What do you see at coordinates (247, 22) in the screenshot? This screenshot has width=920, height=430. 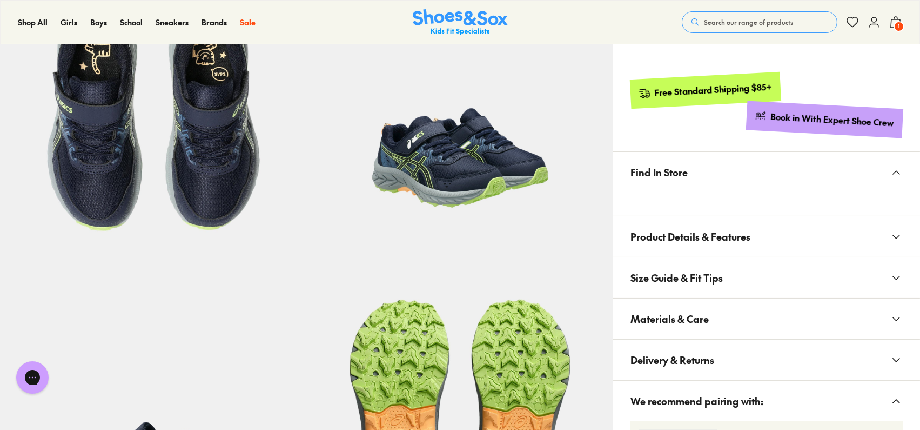 I see `a: Sale` at bounding box center [247, 22].